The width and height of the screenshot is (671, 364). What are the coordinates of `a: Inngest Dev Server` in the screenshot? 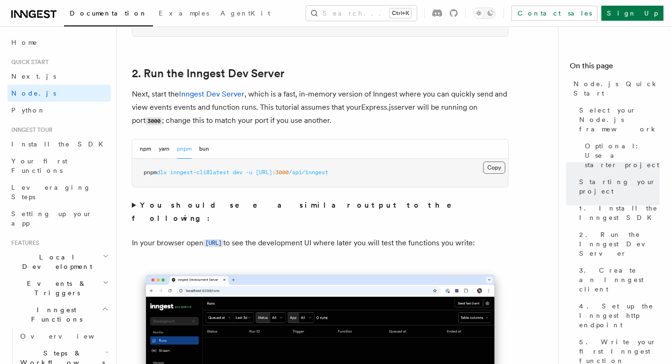 It's located at (211, 94).